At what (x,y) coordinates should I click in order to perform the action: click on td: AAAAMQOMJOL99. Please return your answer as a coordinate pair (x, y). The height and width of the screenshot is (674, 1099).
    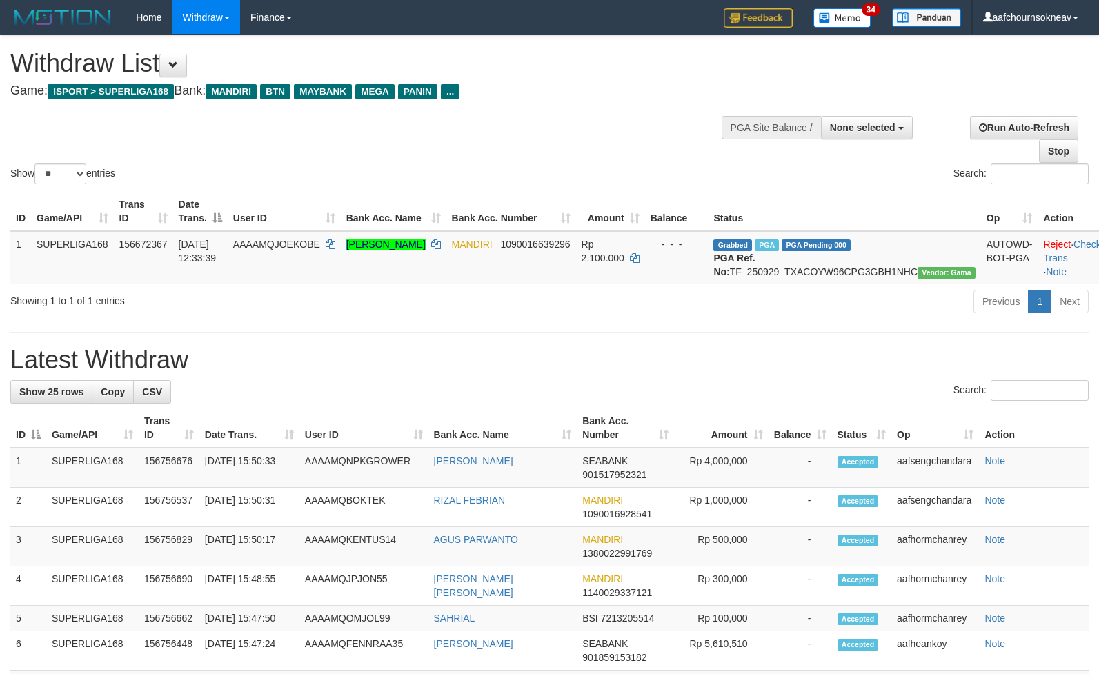
    Looking at the image, I should click on (363, 618).